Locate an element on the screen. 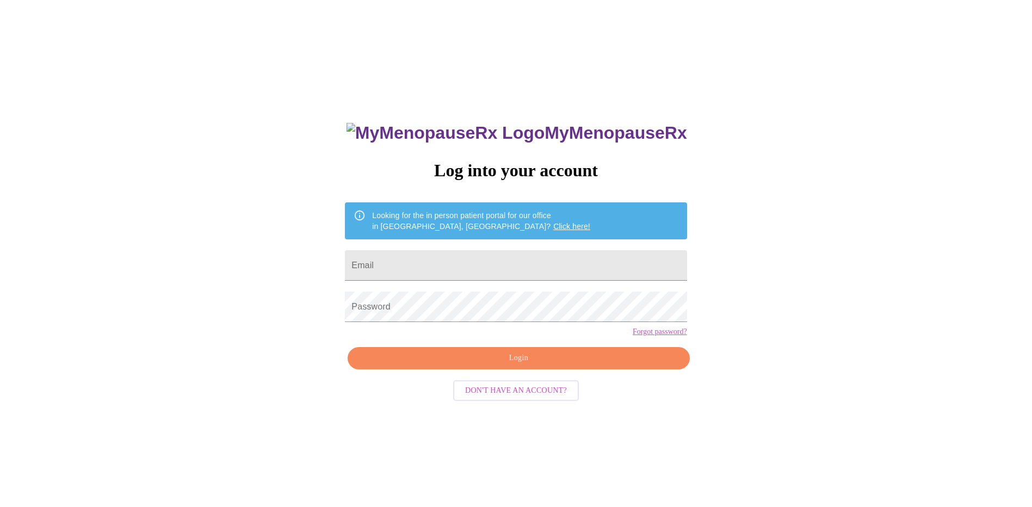 Image resolution: width=1032 pixels, height=507 pixels. span: Don't have an account? is located at coordinates (515, 390).